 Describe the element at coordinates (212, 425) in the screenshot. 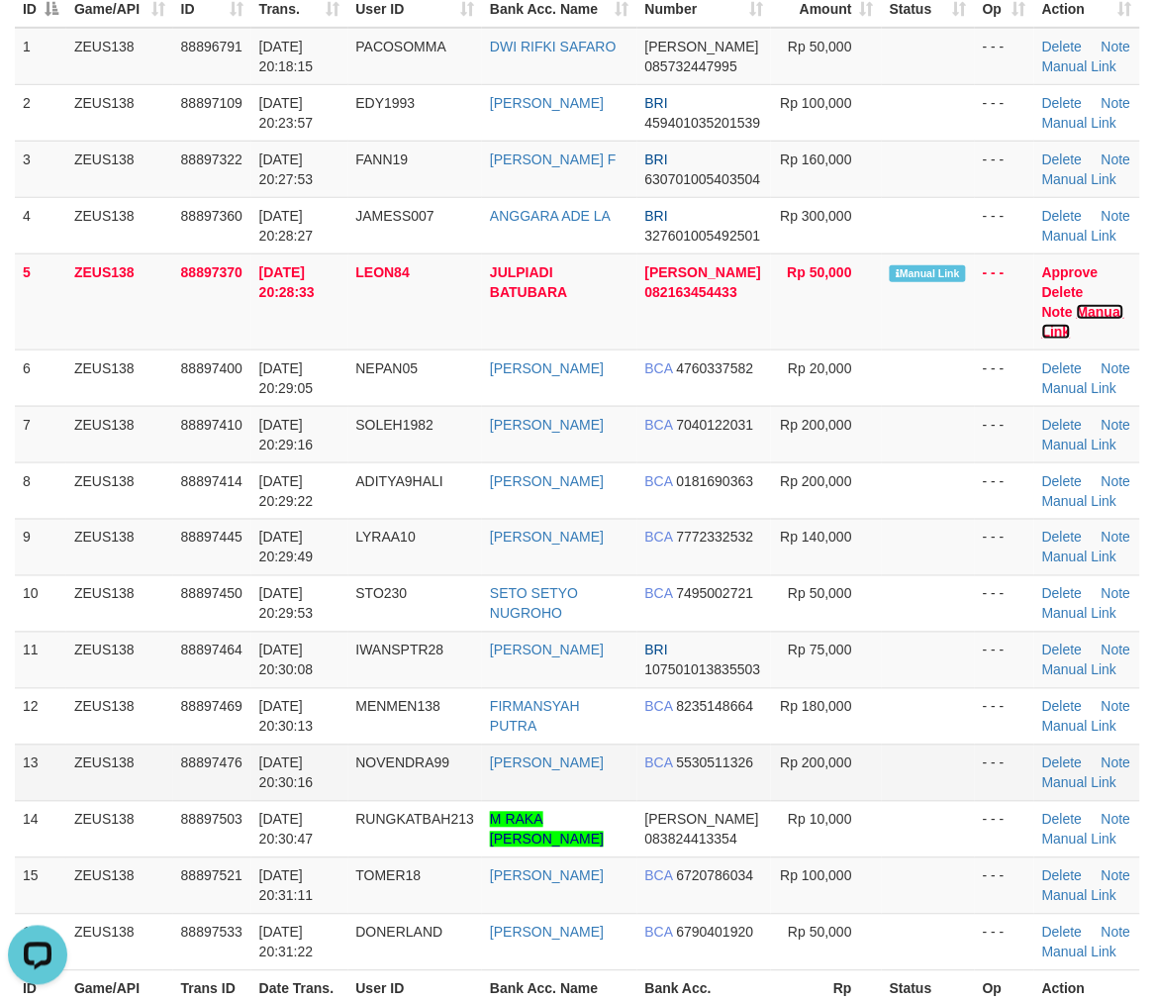

I see `span: 88897410` at that location.